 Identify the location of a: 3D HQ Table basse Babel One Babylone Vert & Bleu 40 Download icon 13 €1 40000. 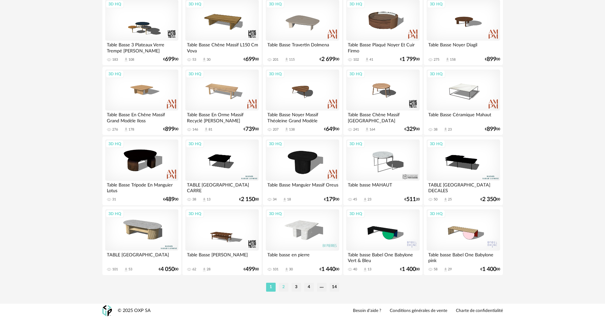
(383, 241).